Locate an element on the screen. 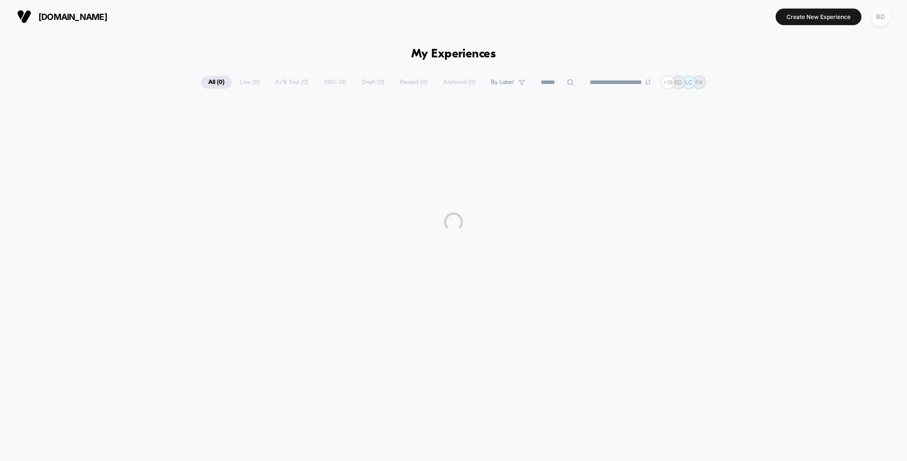 This screenshot has width=907, height=461. button: Create New Experience is located at coordinates (818, 17).